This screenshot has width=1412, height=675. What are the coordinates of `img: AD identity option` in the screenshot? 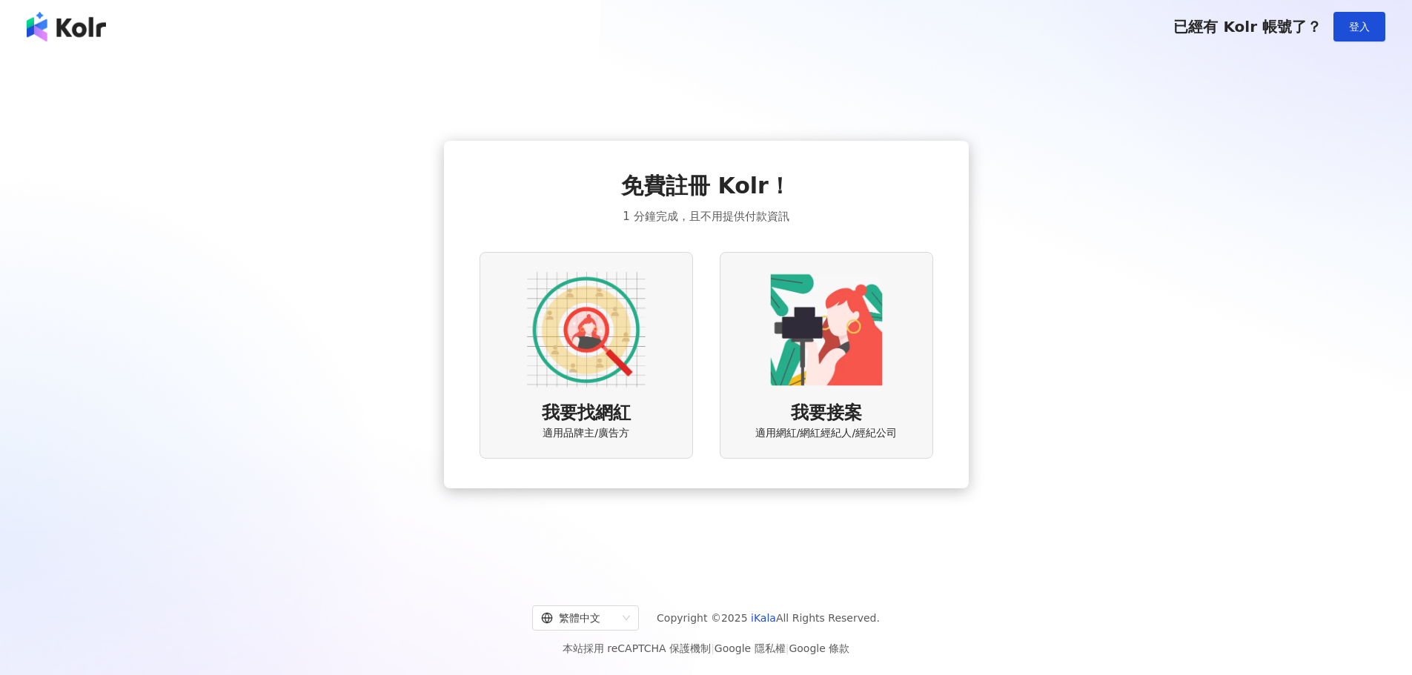 It's located at (586, 330).